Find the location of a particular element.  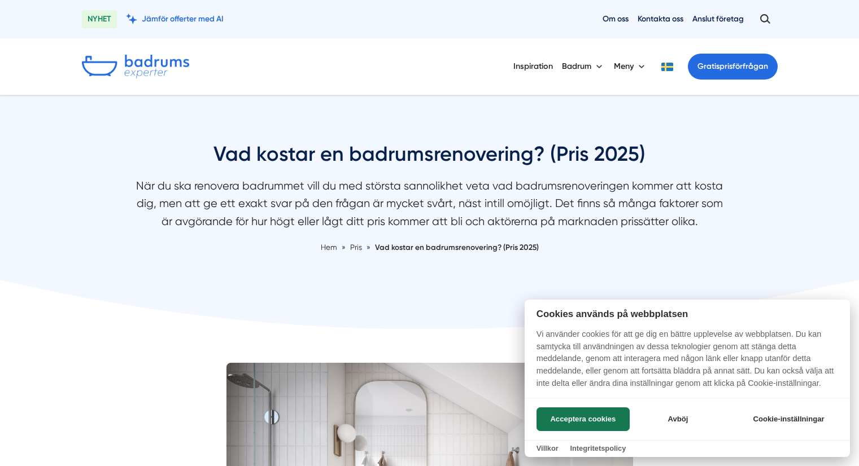

button: Cookie-inställningar is located at coordinates (788, 420).